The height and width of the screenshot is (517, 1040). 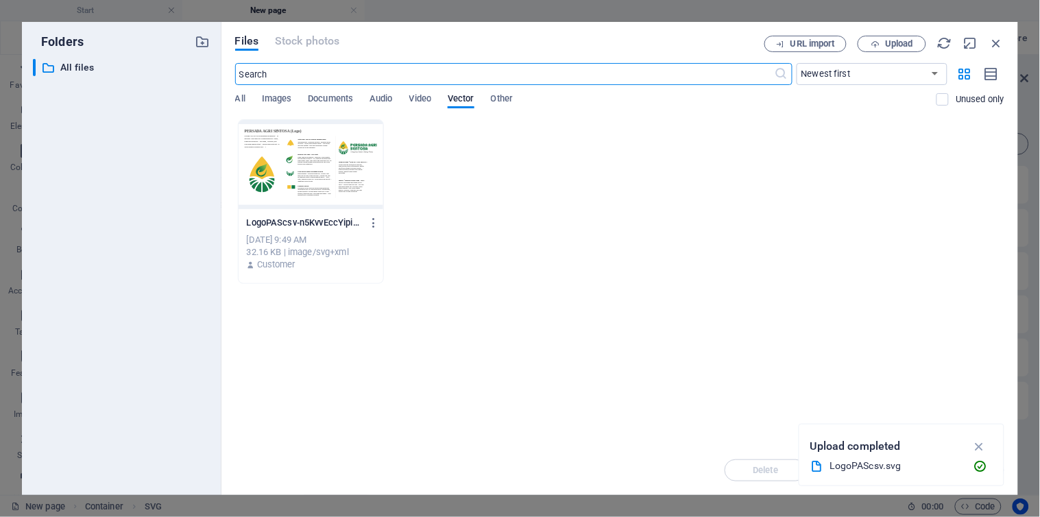 What do you see at coordinates (461, 100) in the screenshot?
I see `span: Vector` at bounding box center [461, 100].